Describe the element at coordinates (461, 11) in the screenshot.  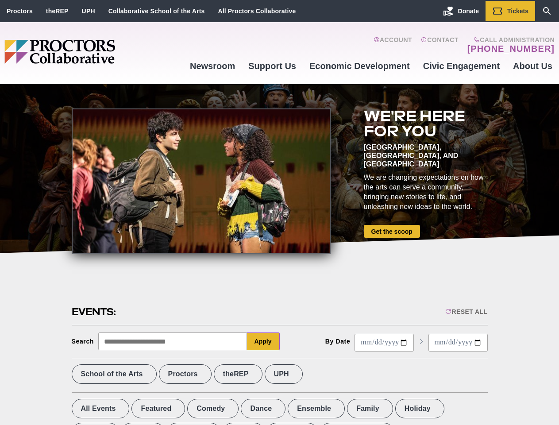
I see `a: Donate` at that location.